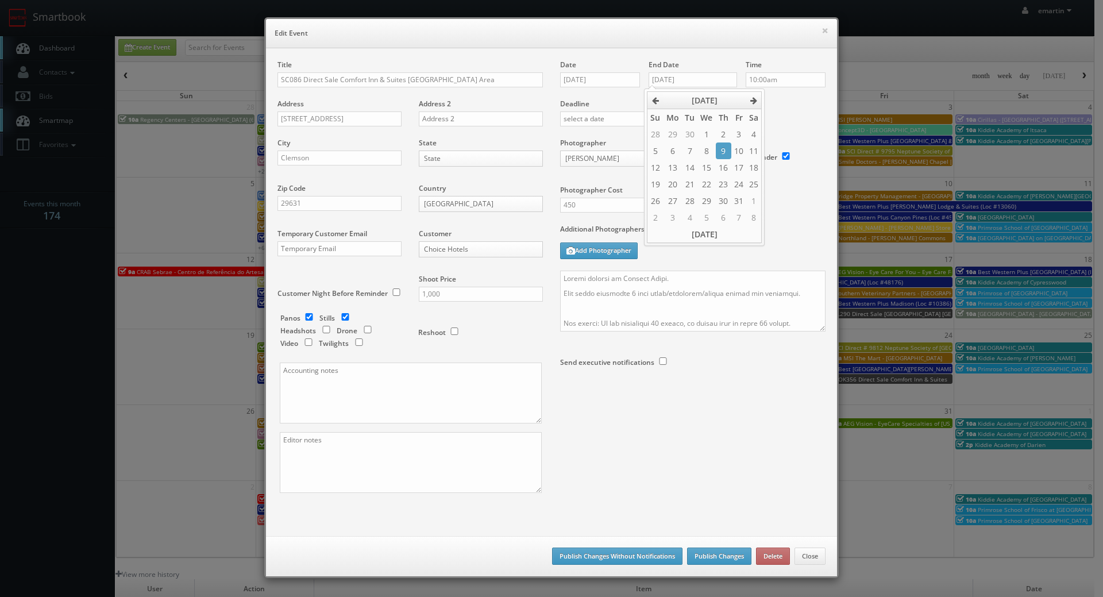 Image resolution: width=1103 pixels, height=597 pixels. Describe the element at coordinates (476, 159) in the screenshot. I see `span: State` at that location.